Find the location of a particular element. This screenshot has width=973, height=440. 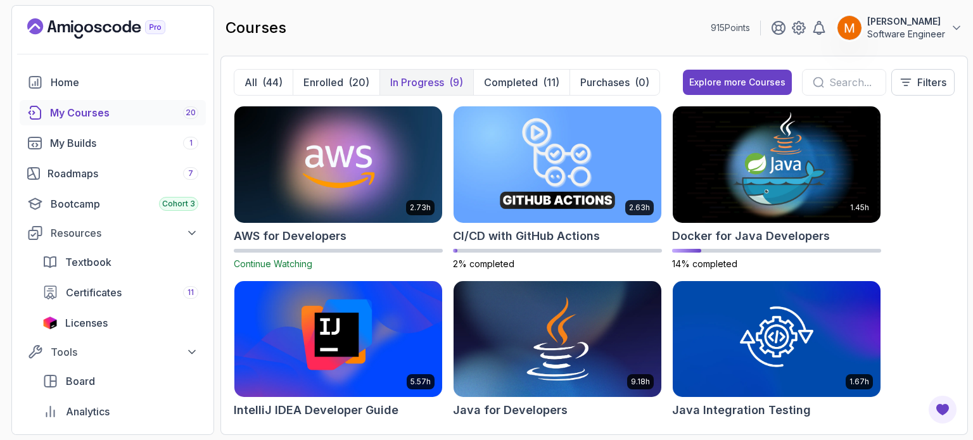

span: 11 is located at coordinates (191, 293).